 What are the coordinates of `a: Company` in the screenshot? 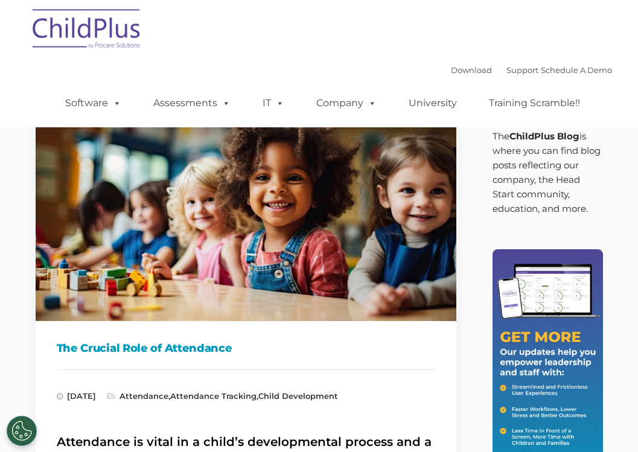 It's located at (347, 103).